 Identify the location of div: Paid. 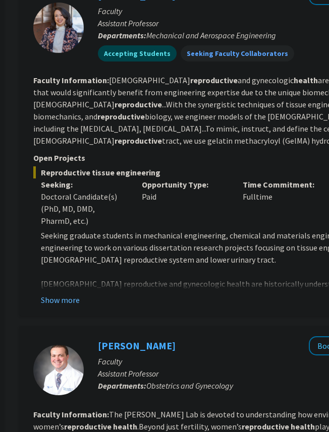
(185, 203).